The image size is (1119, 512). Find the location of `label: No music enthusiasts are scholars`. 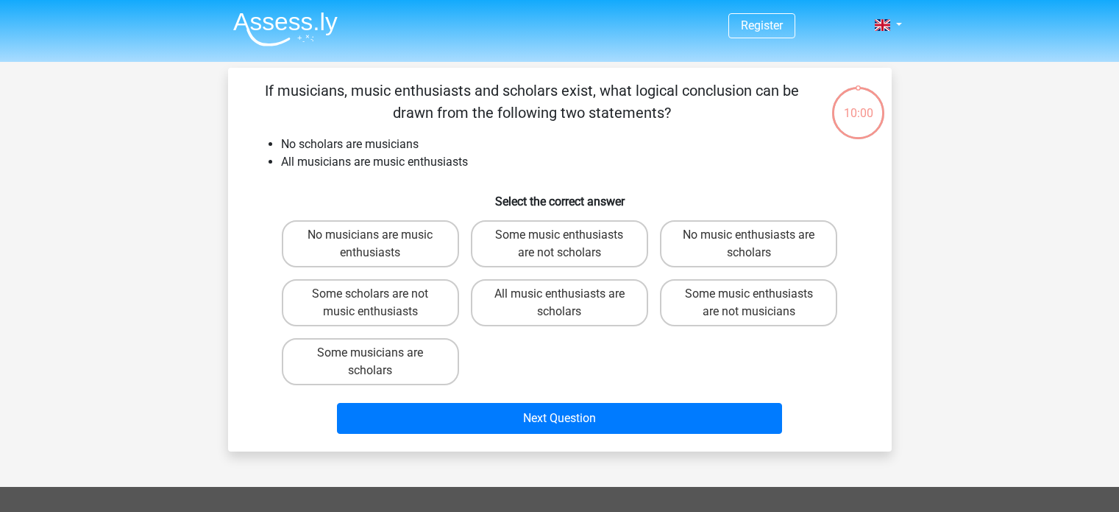

label: No music enthusiasts are scholars is located at coordinates (749, 244).